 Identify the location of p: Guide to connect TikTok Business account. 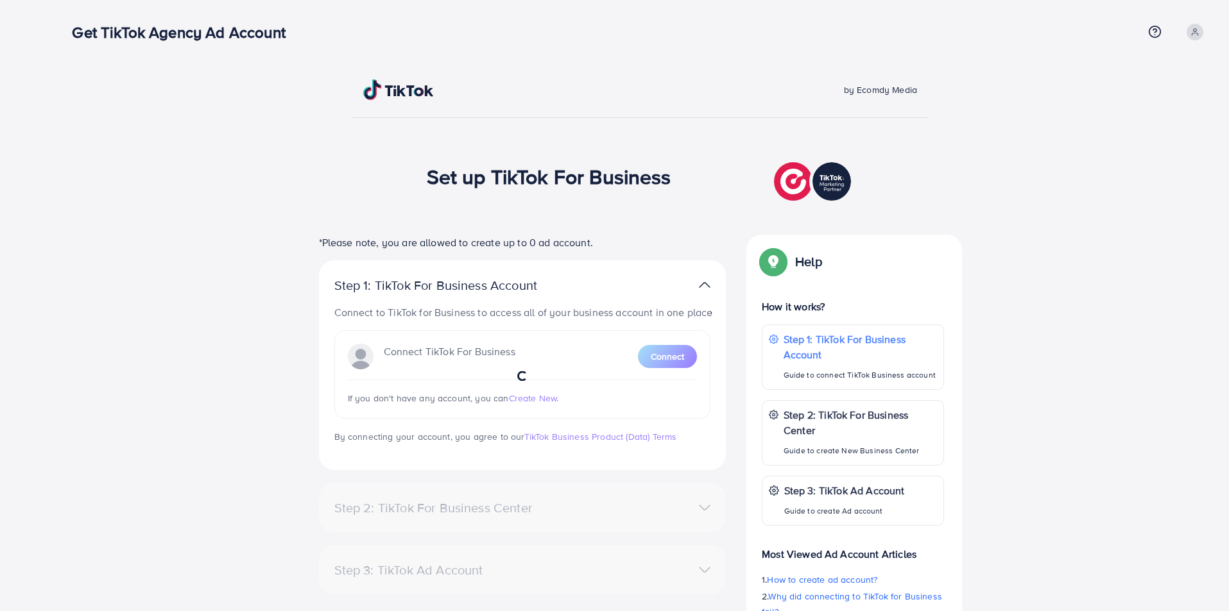
(860, 375).